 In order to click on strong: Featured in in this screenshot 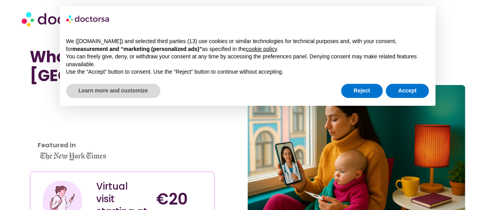, I will do `click(57, 145)`.